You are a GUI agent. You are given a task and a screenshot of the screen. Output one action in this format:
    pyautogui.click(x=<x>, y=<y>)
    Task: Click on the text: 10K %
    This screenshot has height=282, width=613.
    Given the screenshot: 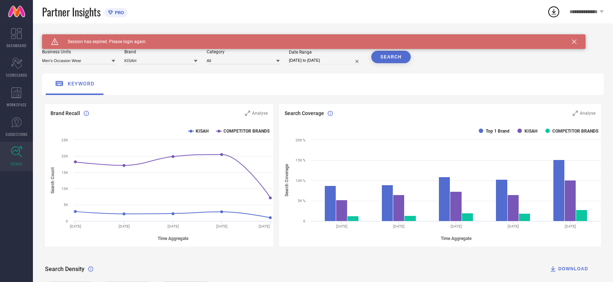 What is the action you would take?
    pyautogui.click(x=300, y=181)
    